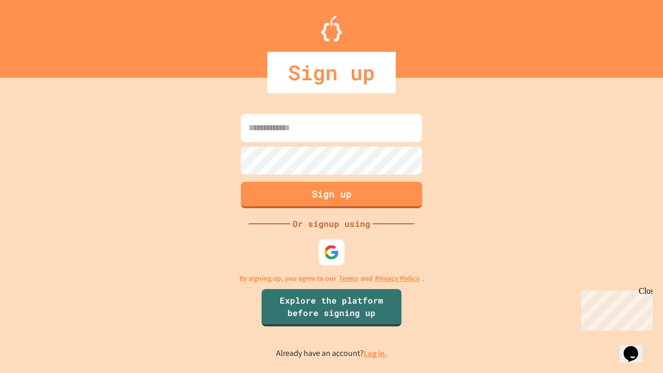  I want to click on a: Explore the platform before signing up, so click(331, 308).